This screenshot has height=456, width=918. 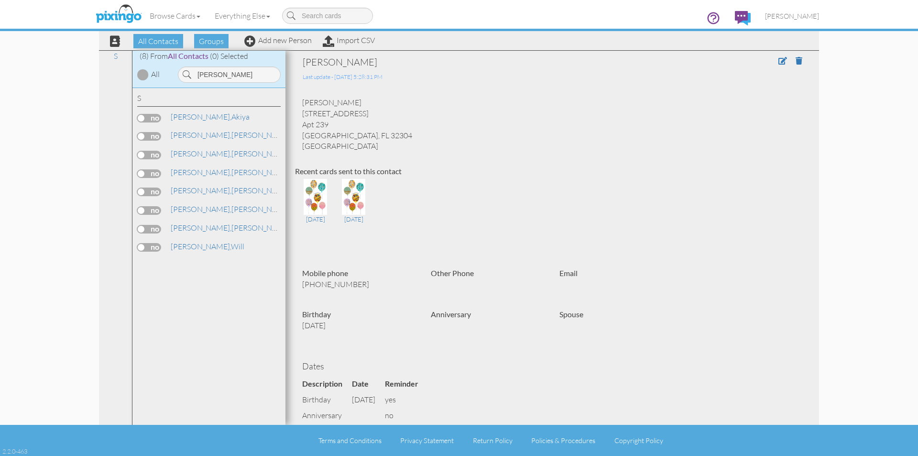 What do you see at coordinates (155, 74) in the screenshot?
I see `div: All` at bounding box center [155, 74].